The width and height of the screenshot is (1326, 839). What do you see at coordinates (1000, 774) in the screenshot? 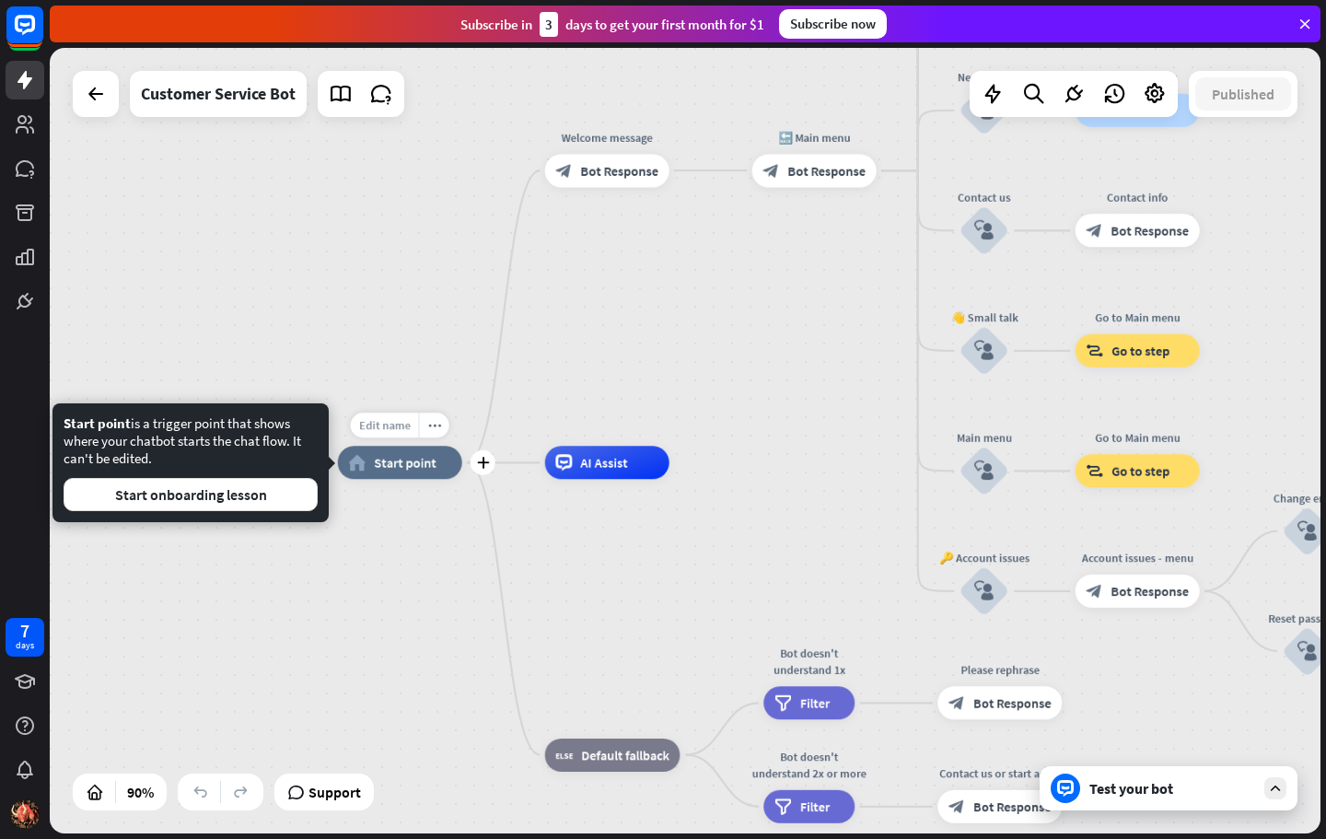
I see `div: Contact us or start again` at bounding box center [1000, 774].